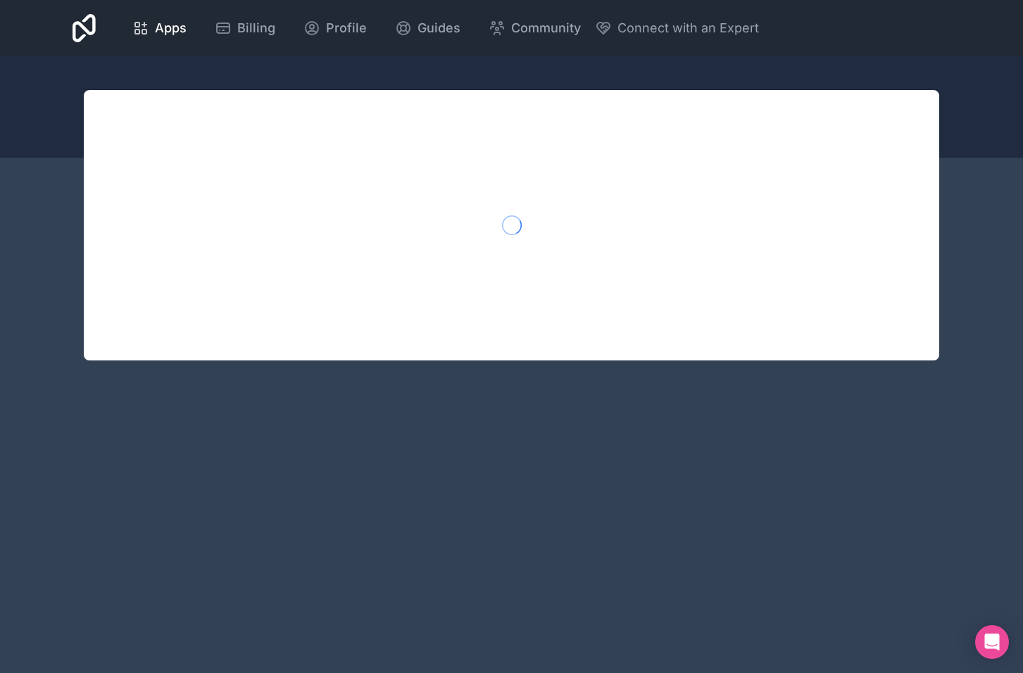  What do you see at coordinates (688, 28) in the screenshot?
I see `span: Connect with an Expert` at bounding box center [688, 28].